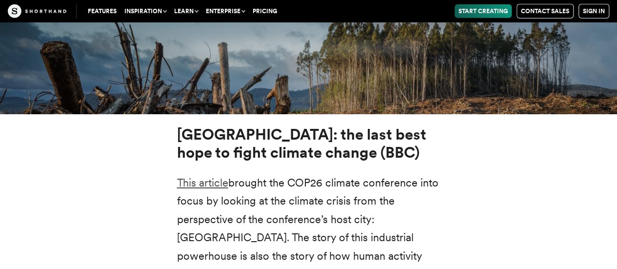 The image size is (617, 269). I want to click on button: Enterprise, so click(225, 11).